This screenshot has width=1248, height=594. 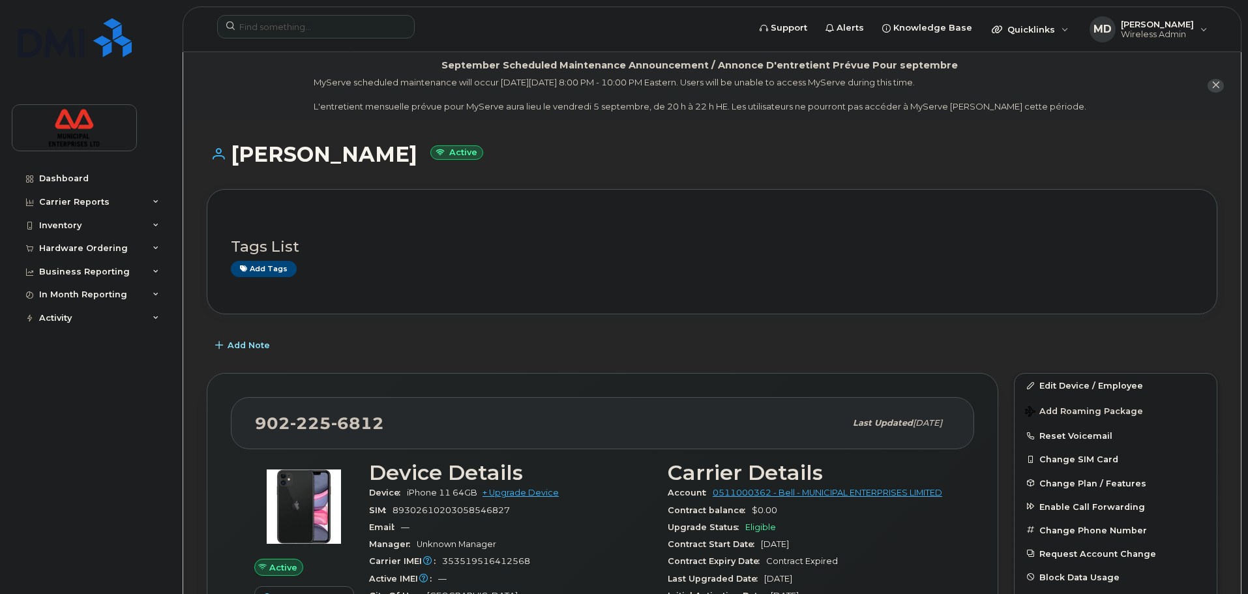 What do you see at coordinates (714, 544) in the screenshot?
I see `span: Contract Start Date` at bounding box center [714, 544].